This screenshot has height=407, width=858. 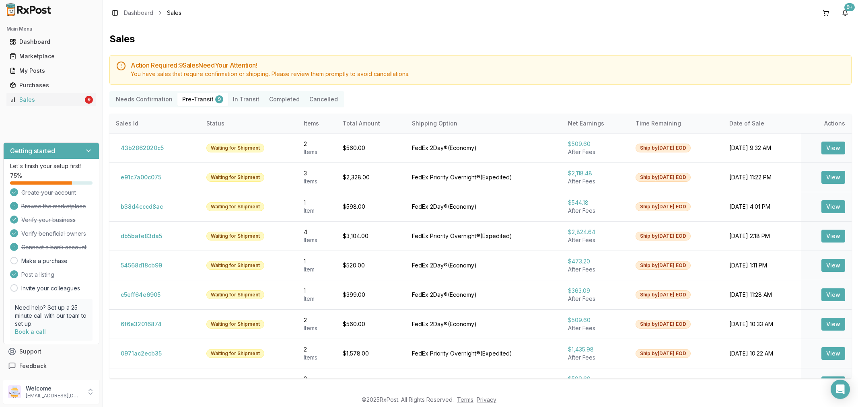 I want to click on div: Purchases, so click(x=51, y=85).